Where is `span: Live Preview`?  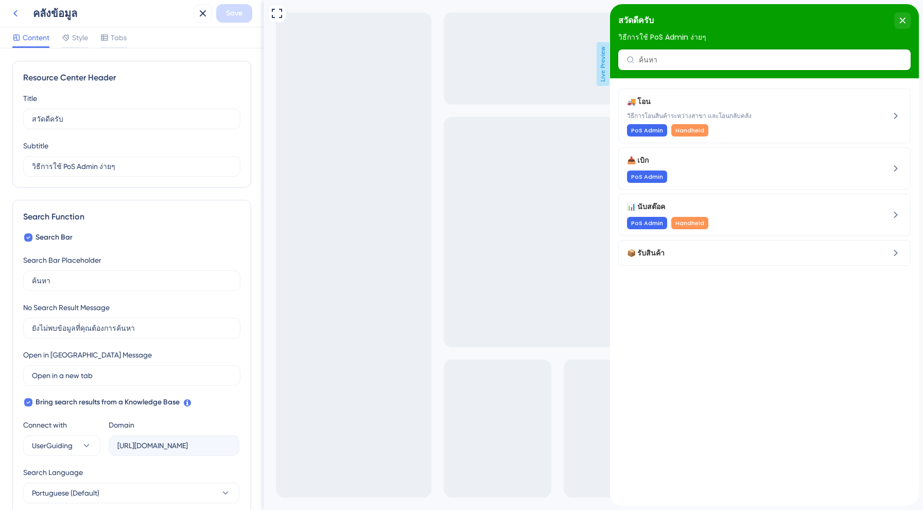 span: Live Preview is located at coordinates (339, 64).